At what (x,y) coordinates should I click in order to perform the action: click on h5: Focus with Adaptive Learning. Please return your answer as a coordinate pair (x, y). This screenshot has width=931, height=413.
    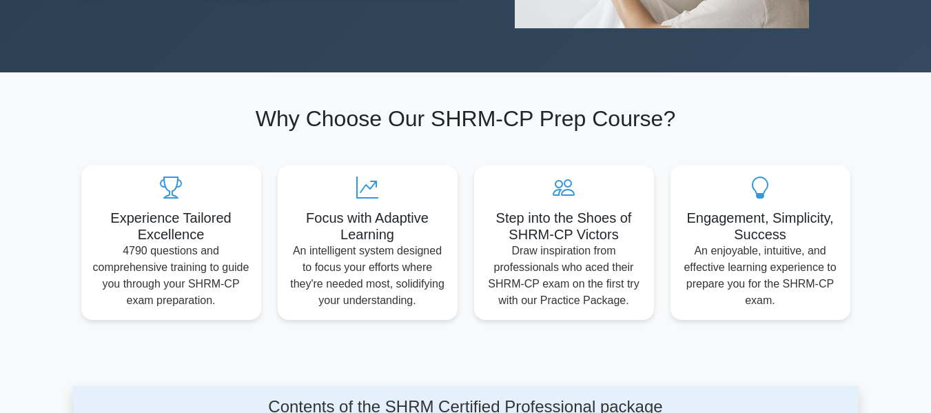
    Looking at the image, I should click on (367, 226).